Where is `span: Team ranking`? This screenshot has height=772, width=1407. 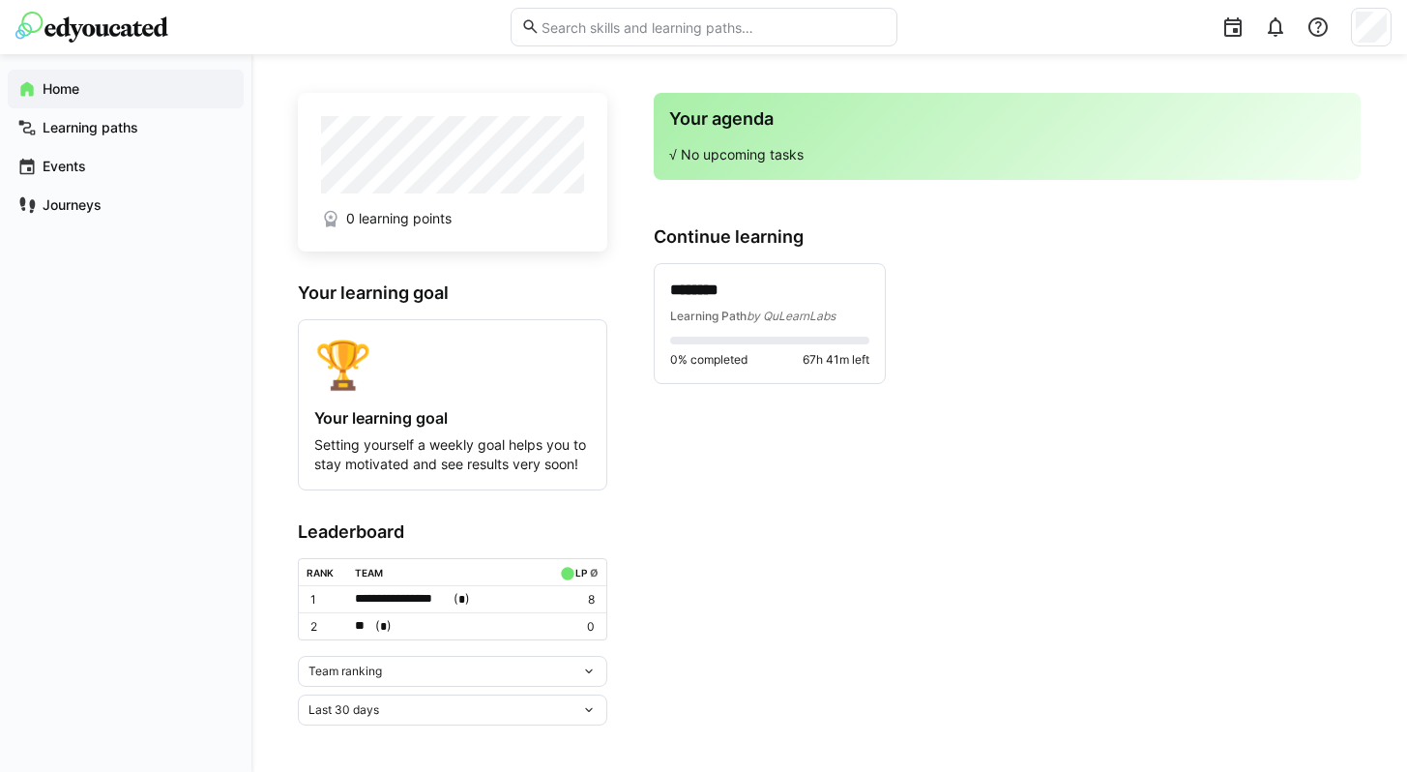 span: Team ranking is located at coordinates (345, 671).